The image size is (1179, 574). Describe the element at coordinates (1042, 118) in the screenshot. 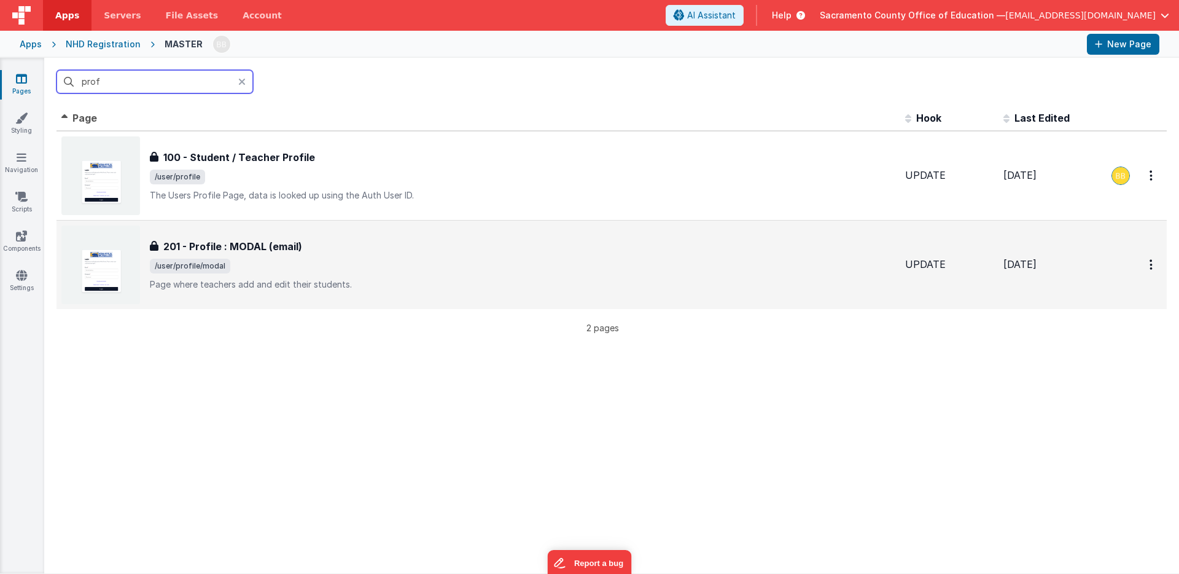

I see `span: Last Edited` at that location.